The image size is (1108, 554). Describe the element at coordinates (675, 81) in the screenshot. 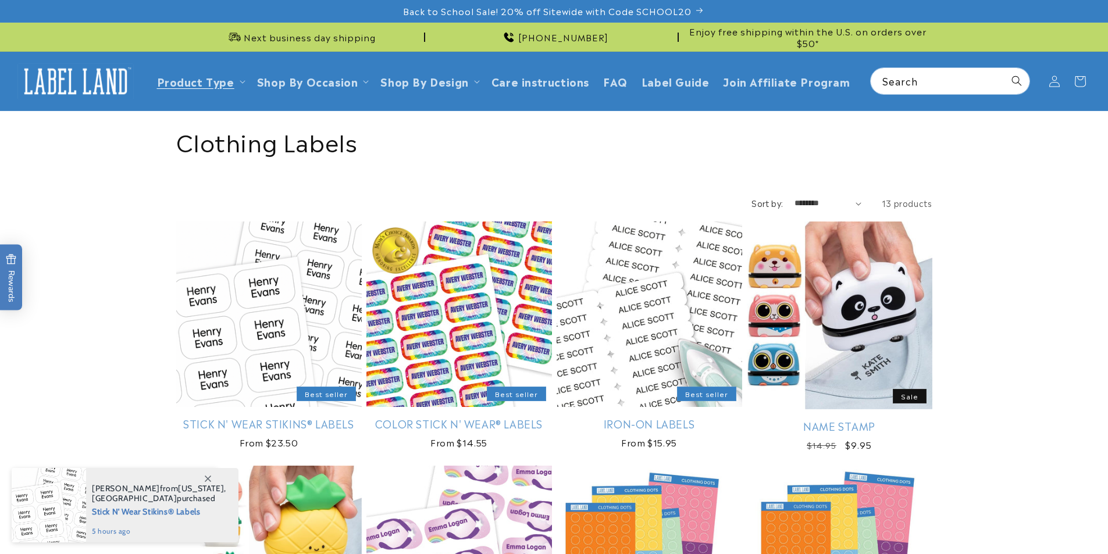

I see `span: Label Guide` at that location.